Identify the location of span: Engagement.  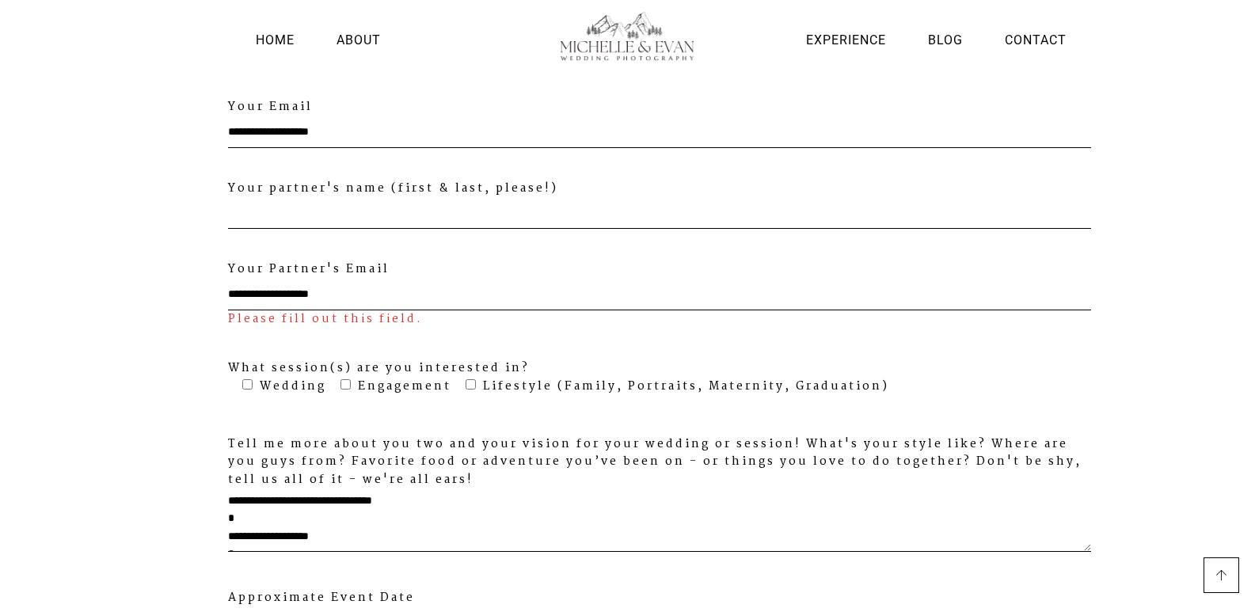
(402, 386).